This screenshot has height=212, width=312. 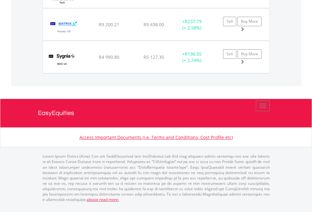 I want to click on span: R4 990.80, so click(x=109, y=57).